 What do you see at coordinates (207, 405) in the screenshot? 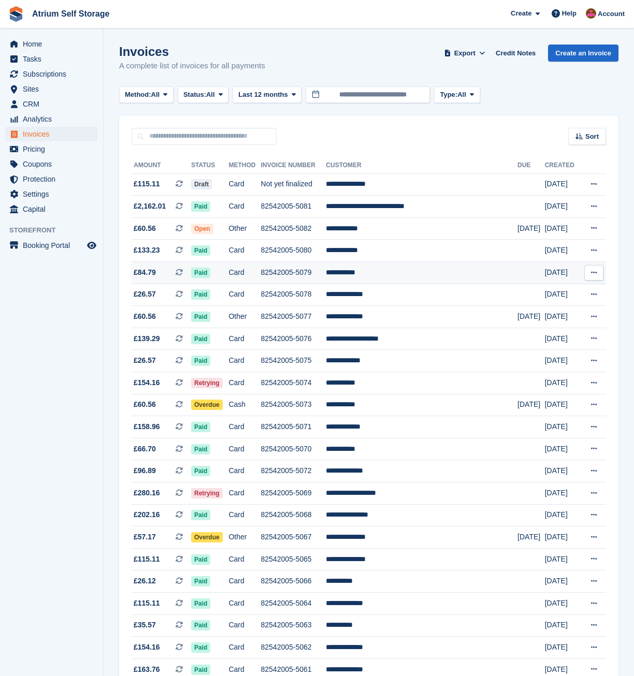
I see `span: Overdue` at bounding box center [207, 405].